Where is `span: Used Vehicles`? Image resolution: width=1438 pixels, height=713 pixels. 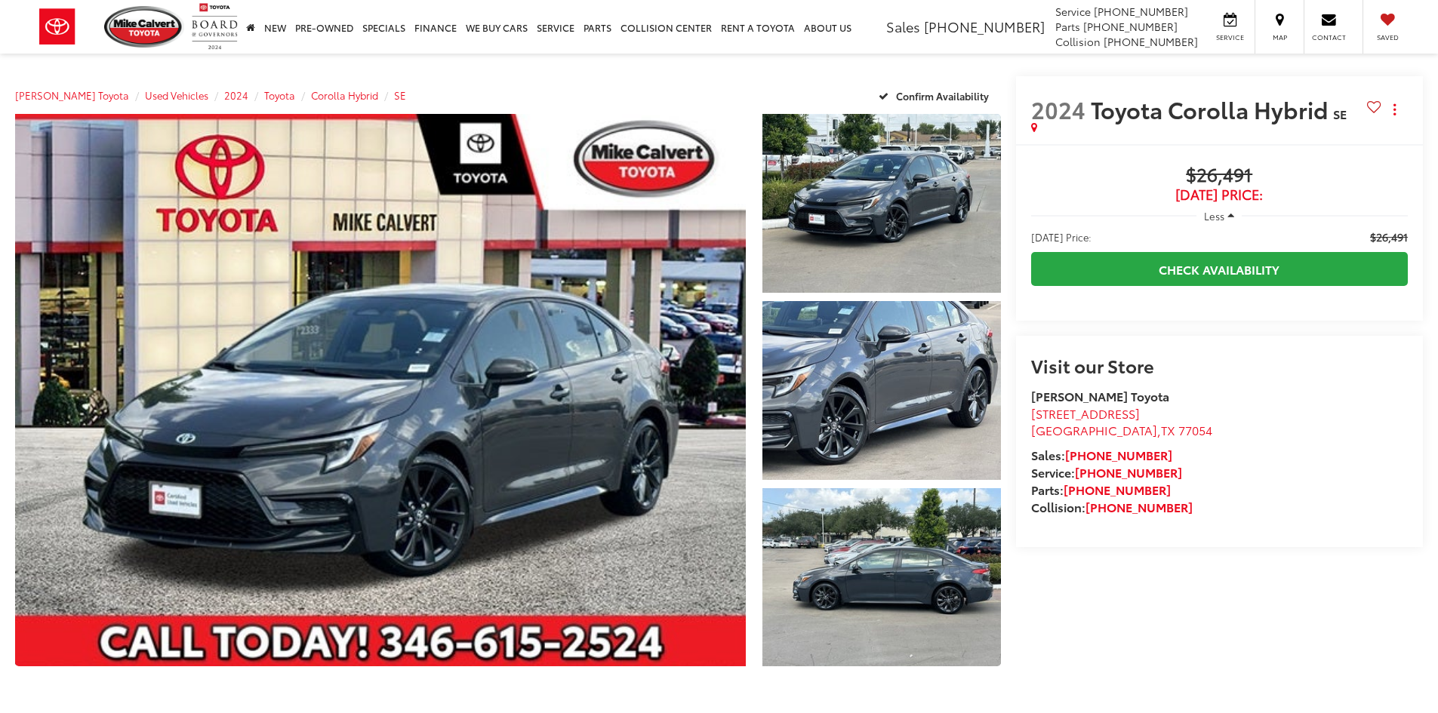
span: Used Vehicles is located at coordinates (177, 95).